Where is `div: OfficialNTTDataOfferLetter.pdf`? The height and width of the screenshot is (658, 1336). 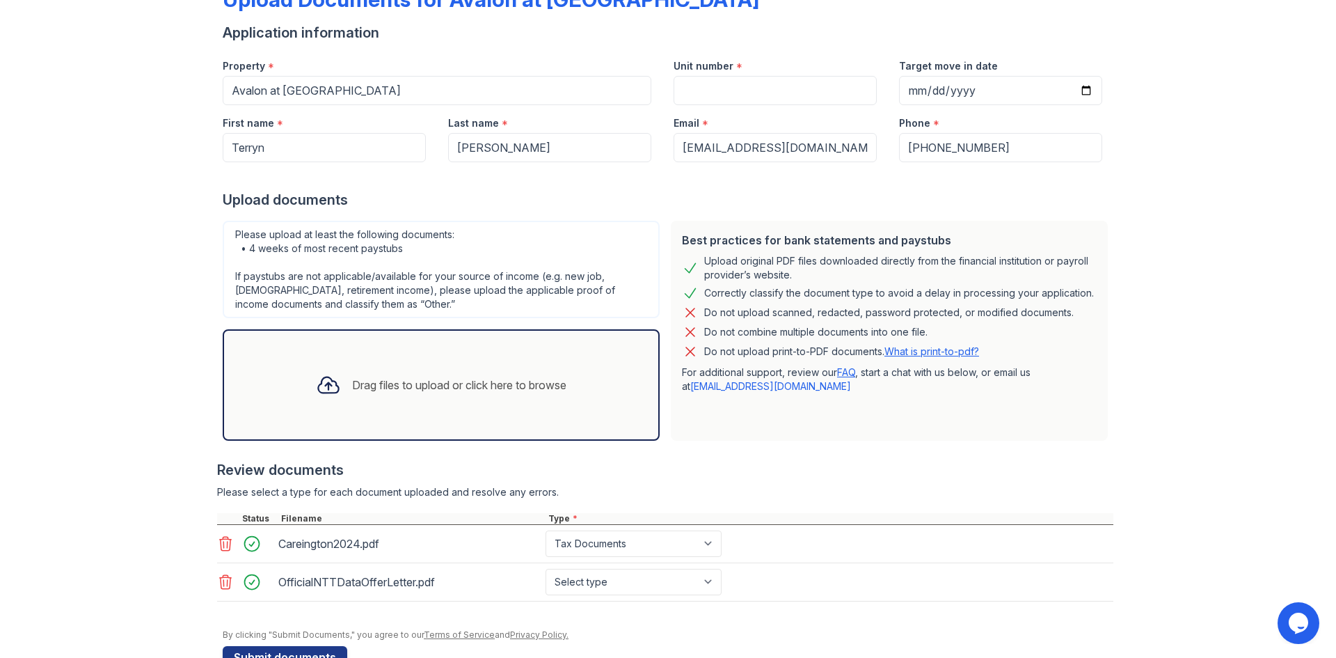
div: OfficialNTTDataOfferLetter.pdf is located at coordinates (409, 582).